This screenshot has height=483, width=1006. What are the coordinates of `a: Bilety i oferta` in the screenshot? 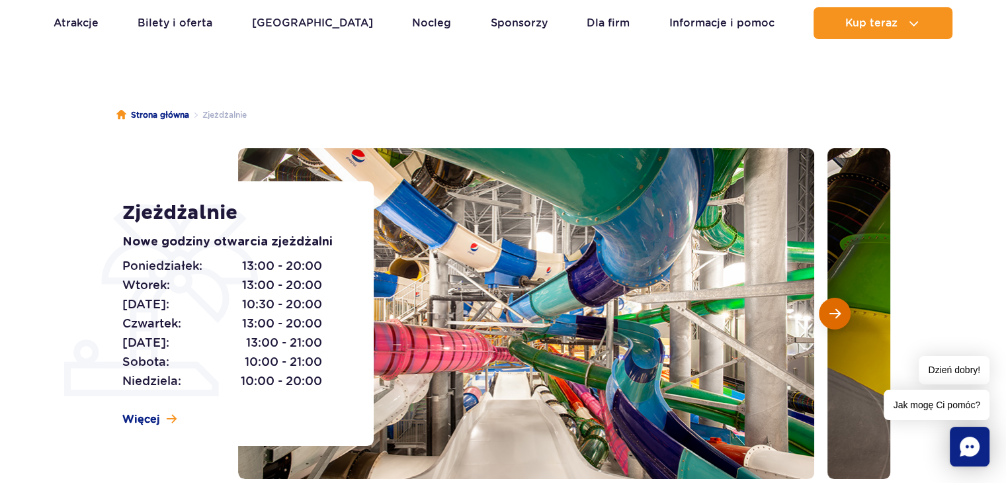 It's located at (175, 23).